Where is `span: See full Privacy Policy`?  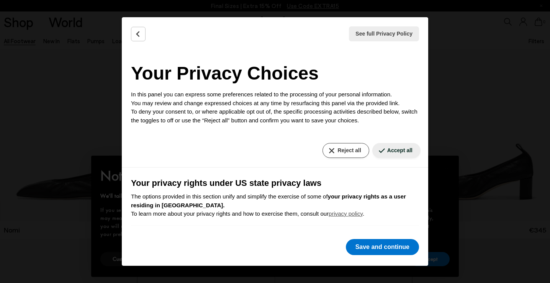
span: See full Privacy Policy is located at coordinates (384, 34).